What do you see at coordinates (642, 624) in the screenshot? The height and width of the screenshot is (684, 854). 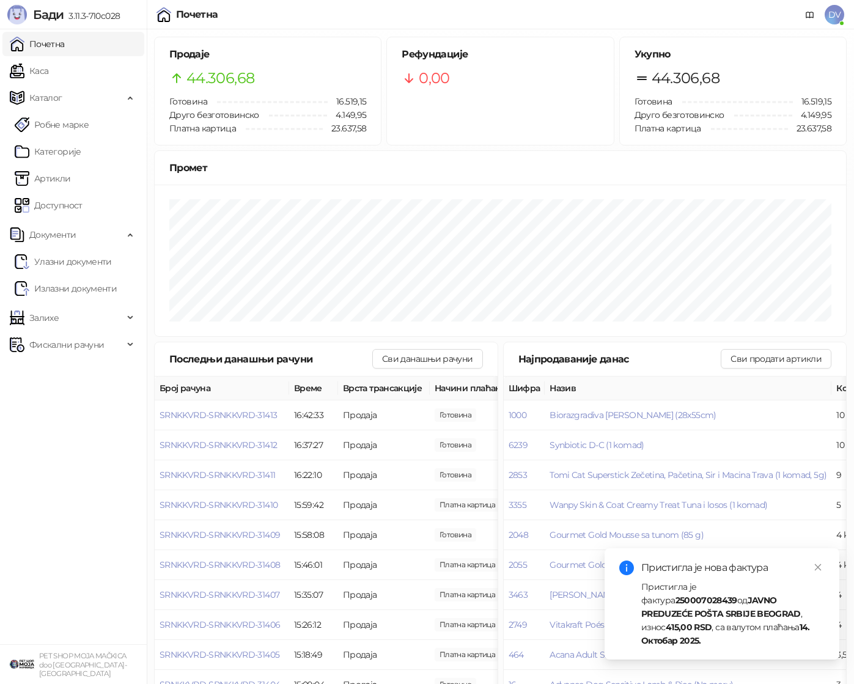 I see `span: Vitakraft Poésie Déli Sauce Junior Piletina (85g)` at bounding box center [642, 624].